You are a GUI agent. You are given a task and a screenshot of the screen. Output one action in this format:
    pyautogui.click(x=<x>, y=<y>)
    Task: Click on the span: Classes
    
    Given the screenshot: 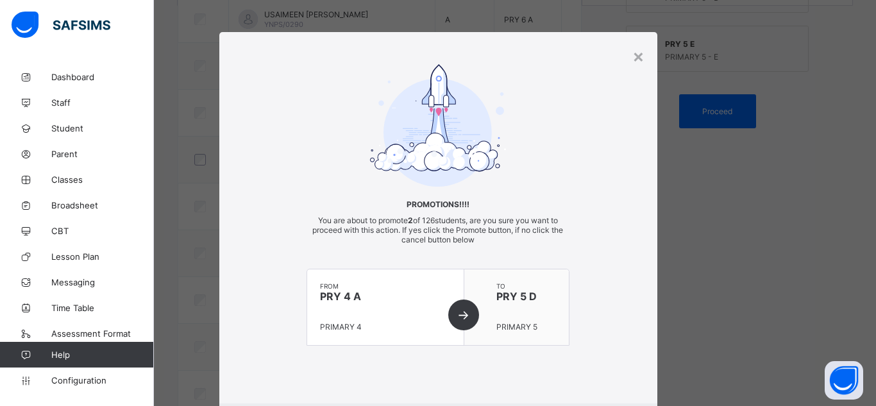 What is the action you would take?
    pyautogui.click(x=103, y=179)
    